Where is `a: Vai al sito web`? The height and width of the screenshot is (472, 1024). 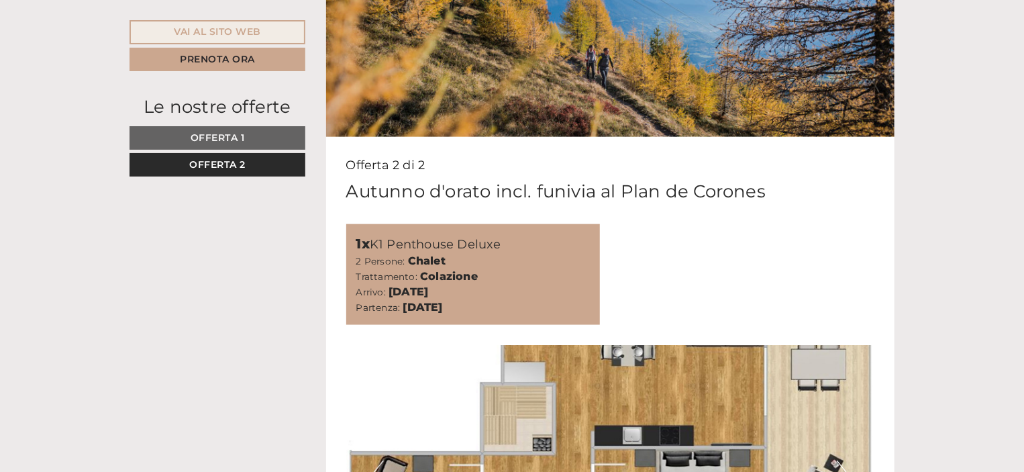
a: Vai al sito web is located at coordinates (217, 32).